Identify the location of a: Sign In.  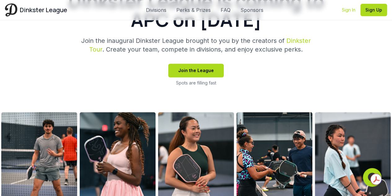
(349, 10).